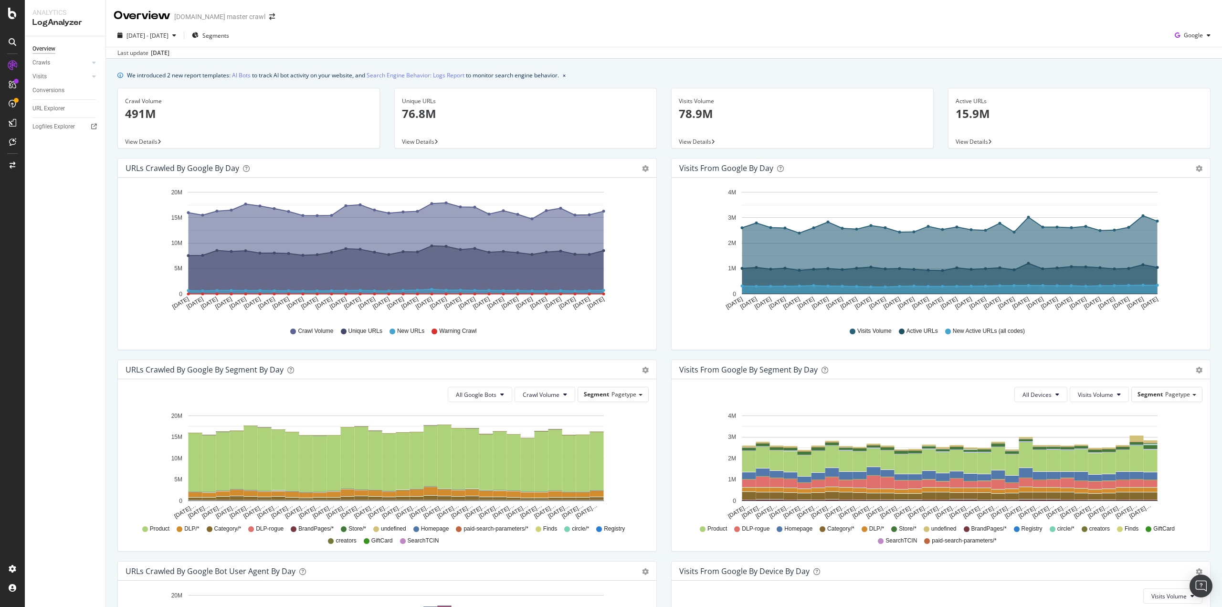  I want to click on span: Store/*, so click(907, 528).